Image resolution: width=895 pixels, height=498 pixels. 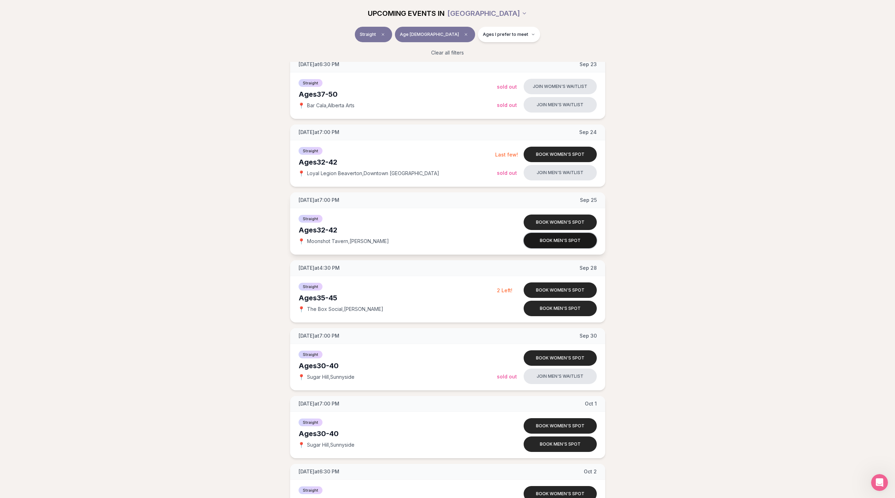 I want to click on span: Oct 1, so click(x=591, y=404).